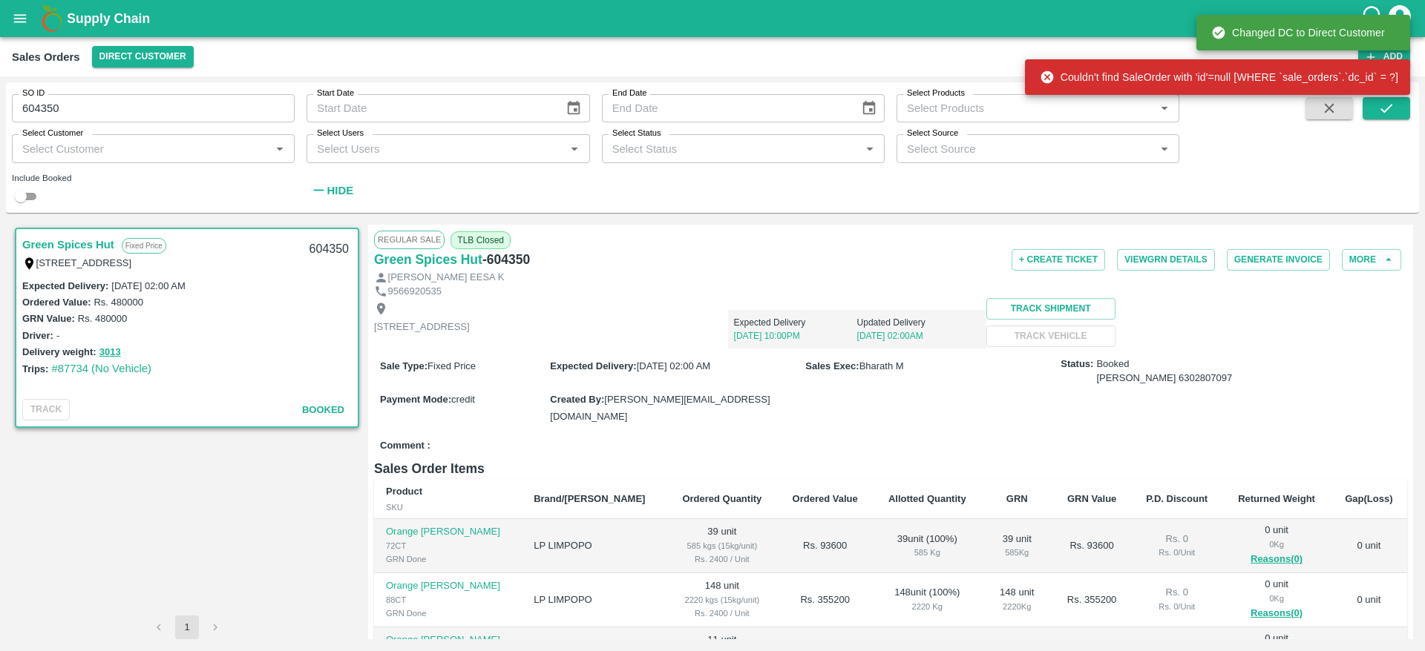 The width and height of the screenshot is (1425, 651). What do you see at coordinates (1176, 607) in the screenshot?
I see `div: Rs. 0 / Unit` at bounding box center [1176, 607].